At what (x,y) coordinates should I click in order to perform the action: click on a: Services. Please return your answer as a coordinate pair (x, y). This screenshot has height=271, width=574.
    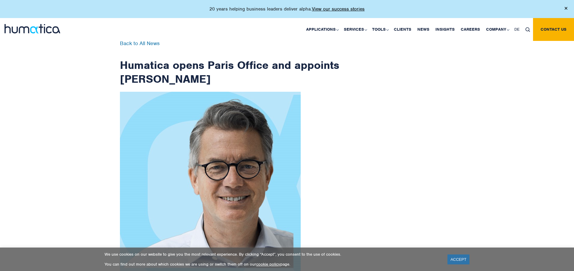
    Looking at the image, I should click on (355, 30).